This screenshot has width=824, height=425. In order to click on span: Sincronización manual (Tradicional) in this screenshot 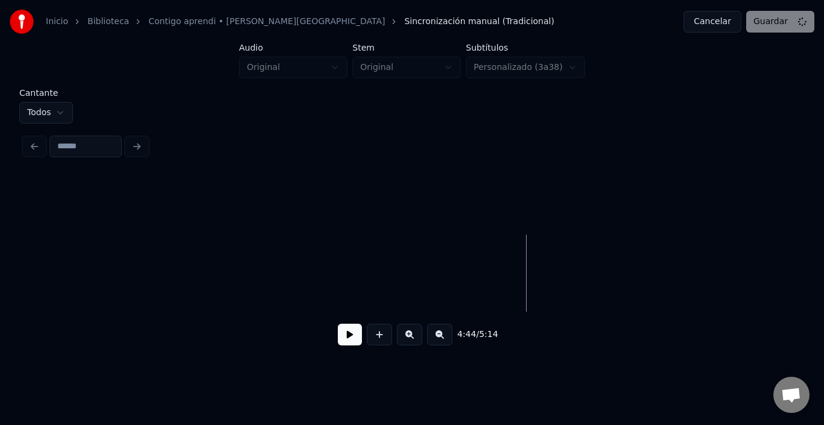, I will do `click(479, 22)`.